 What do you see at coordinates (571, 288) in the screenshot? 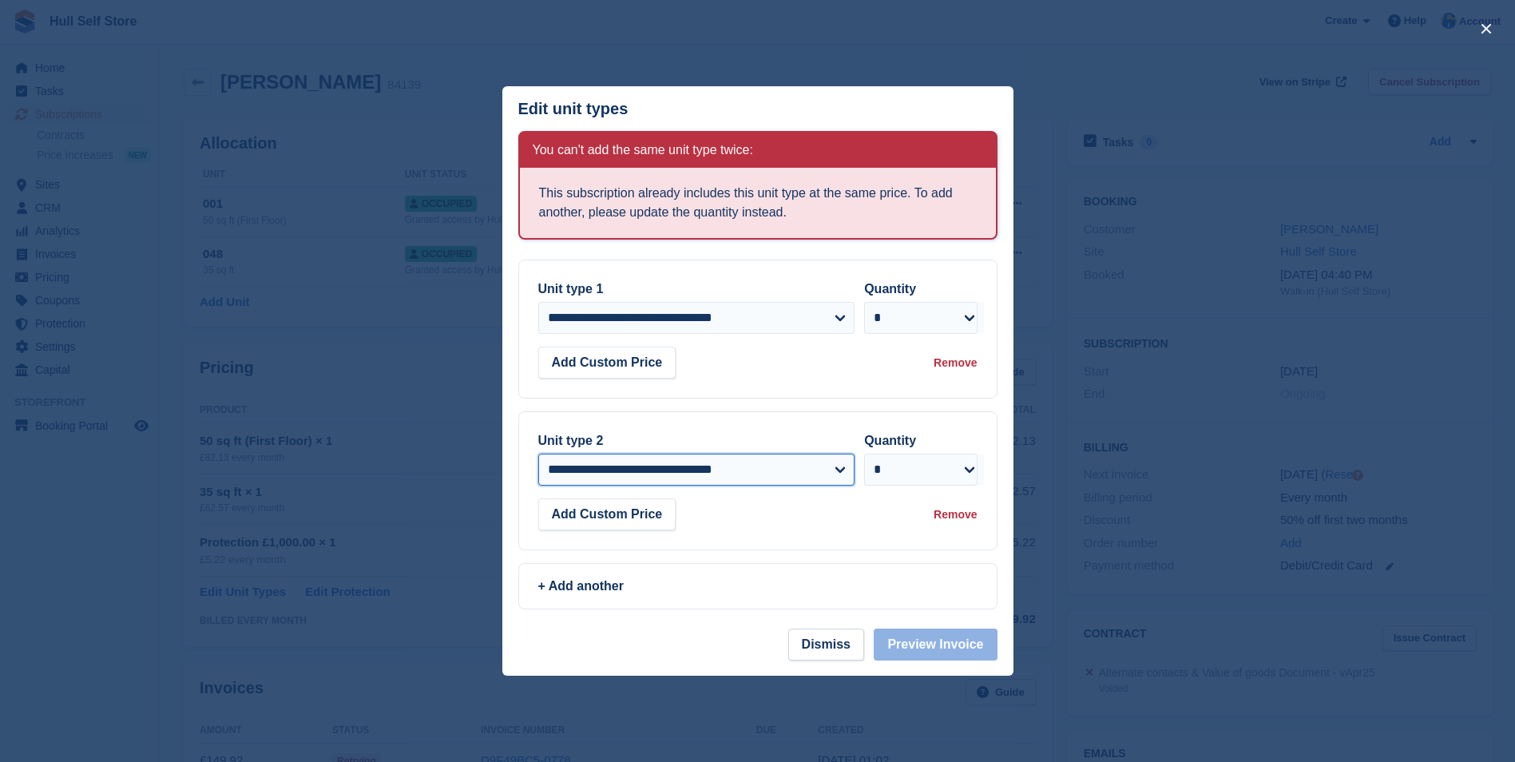
I see `label: Unit type 1` at bounding box center [571, 288].